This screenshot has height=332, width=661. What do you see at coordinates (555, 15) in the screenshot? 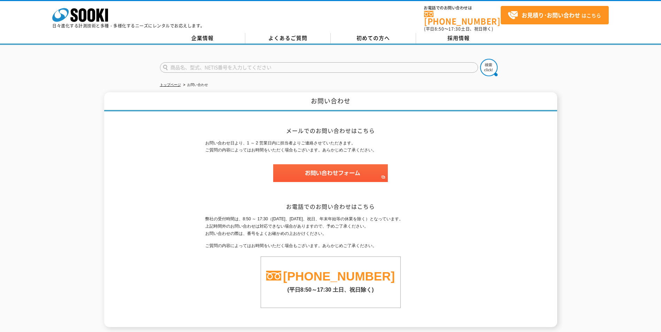
I see `a: お見積り･お問い合わせはこちら` at bounding box center [555, 15].